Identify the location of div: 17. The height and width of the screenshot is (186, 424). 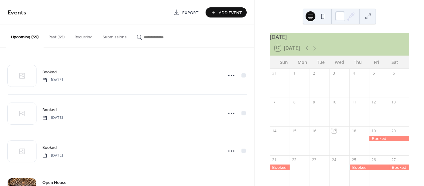
(334, 131).